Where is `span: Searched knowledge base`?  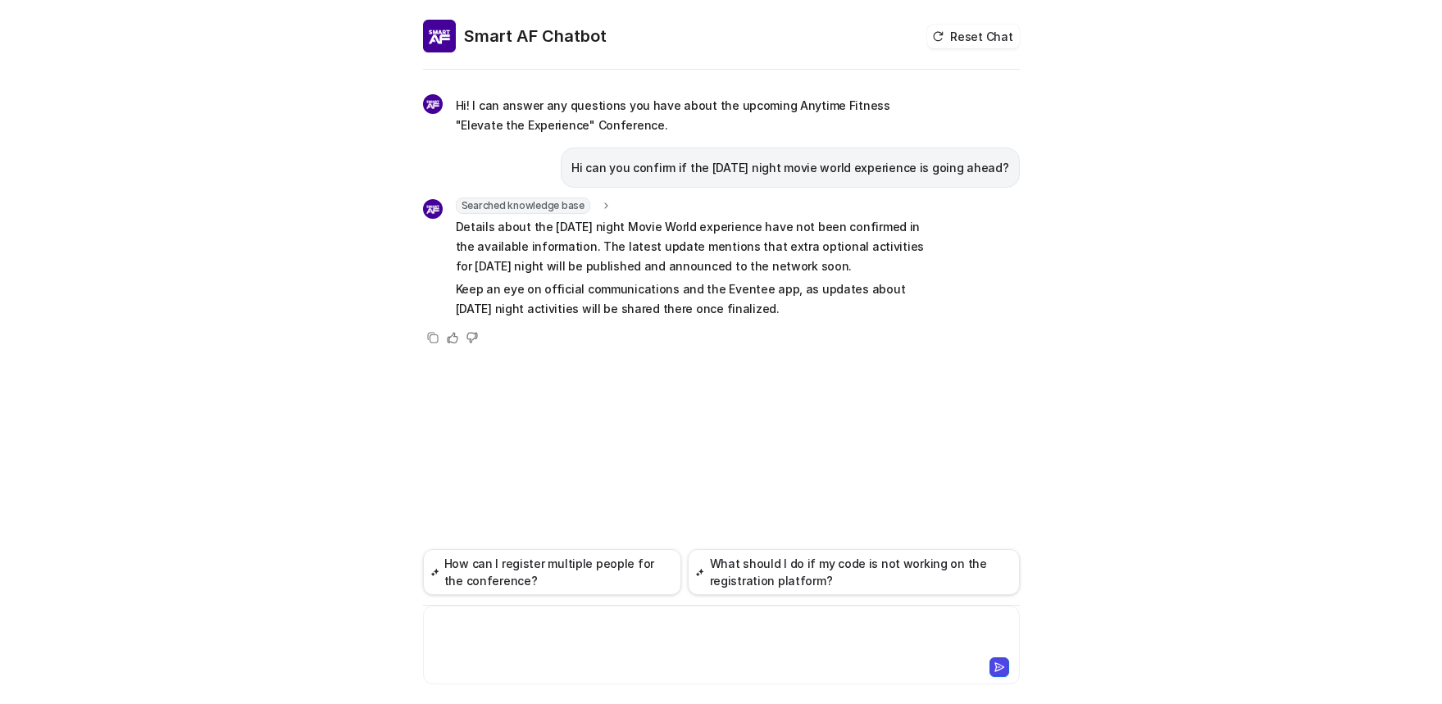 span: Searched knowledge base is located at coordinates (523, 206).